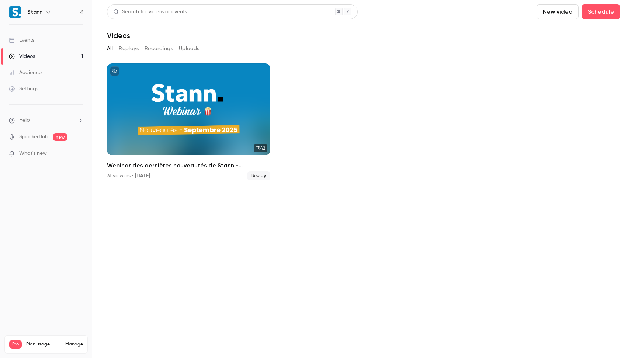 This screenshot has width=635, height=358. Describe the element at coordinates (258, 176) in the screenshot. I see `span: Replay` at that location.